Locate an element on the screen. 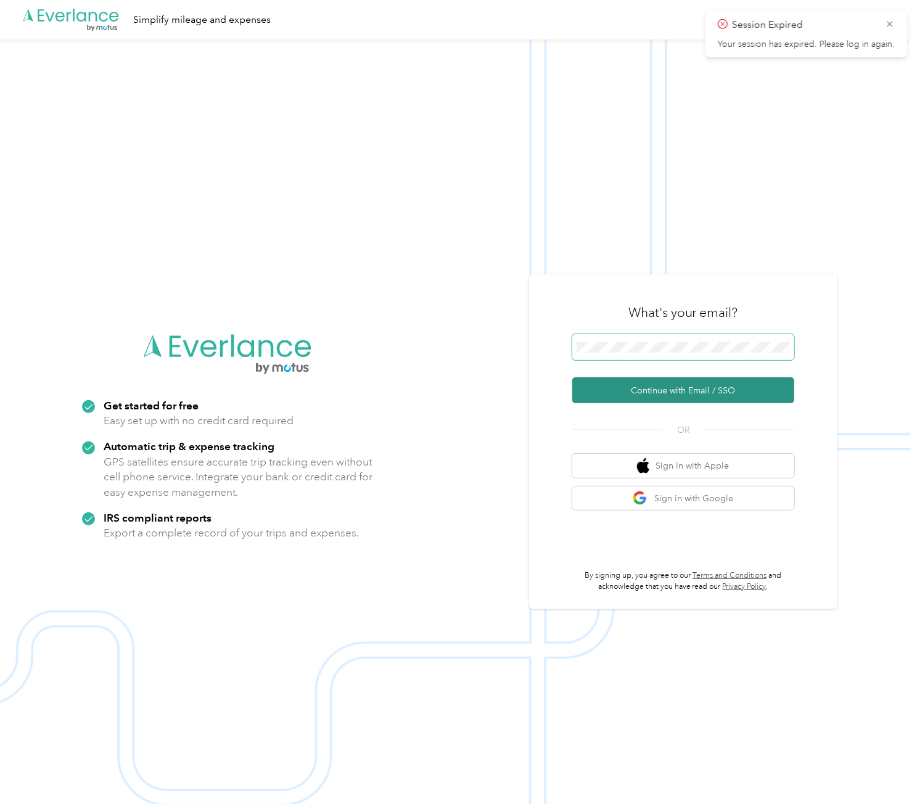 This screenshot has height=804, width=917. p: Easy set up with no credit card required is located at coordinates (199, 421).